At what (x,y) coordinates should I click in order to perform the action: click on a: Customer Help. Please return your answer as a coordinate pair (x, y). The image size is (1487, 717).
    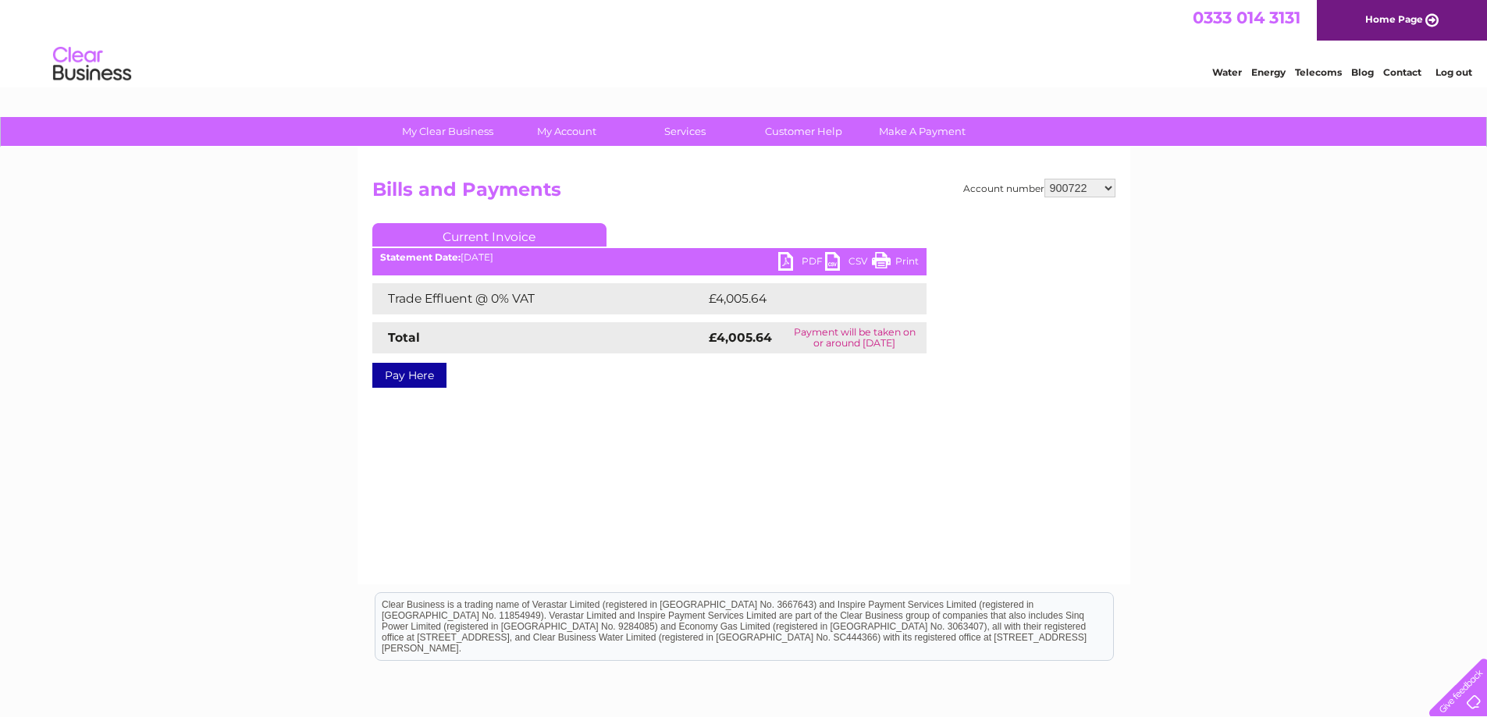
    Looking at the image, I should click on (803, 131).